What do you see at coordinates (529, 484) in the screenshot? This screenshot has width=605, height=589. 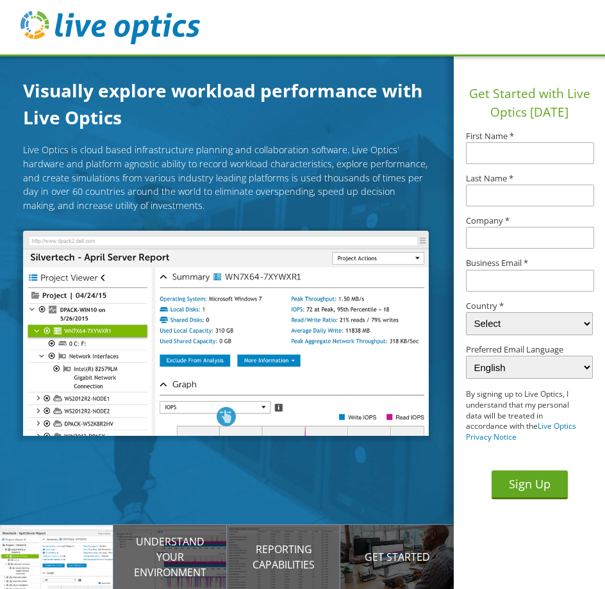 I see `button: Sign Up` at bounding box center [529, 484].